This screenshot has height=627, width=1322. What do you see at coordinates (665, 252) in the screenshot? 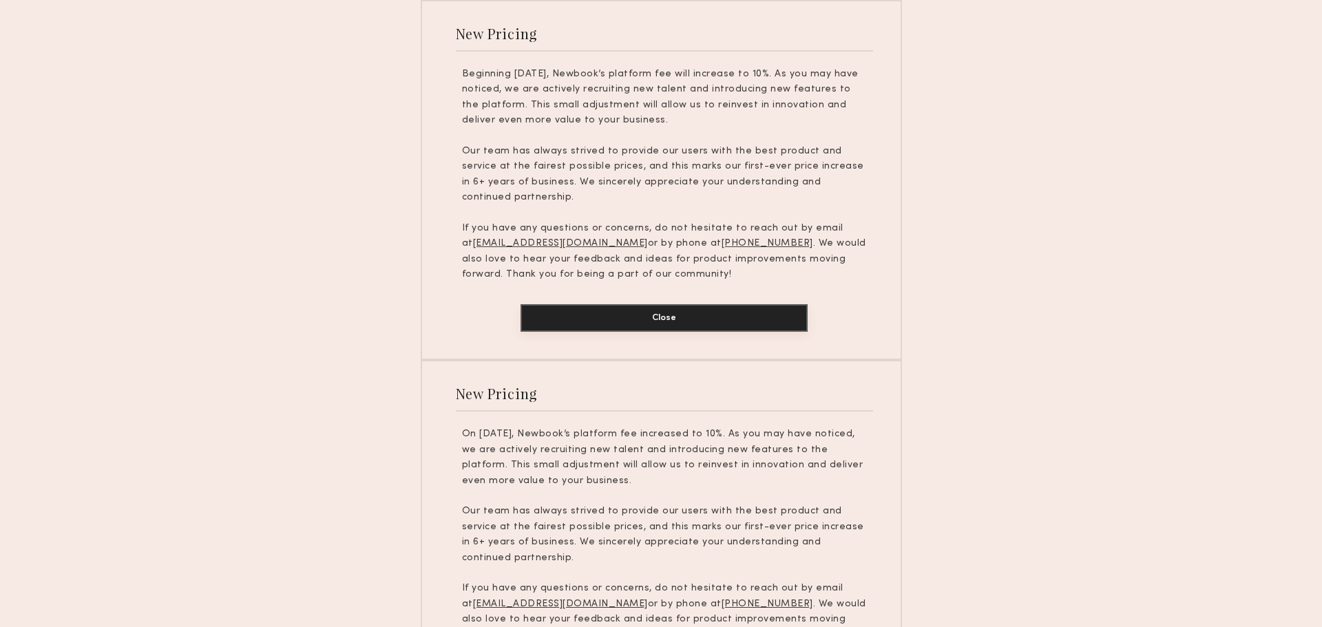
I see `p: If you have any questions or concerns, do not hesitate to reach out by email at or by phone at . ...` at bounding box center [665, 252].